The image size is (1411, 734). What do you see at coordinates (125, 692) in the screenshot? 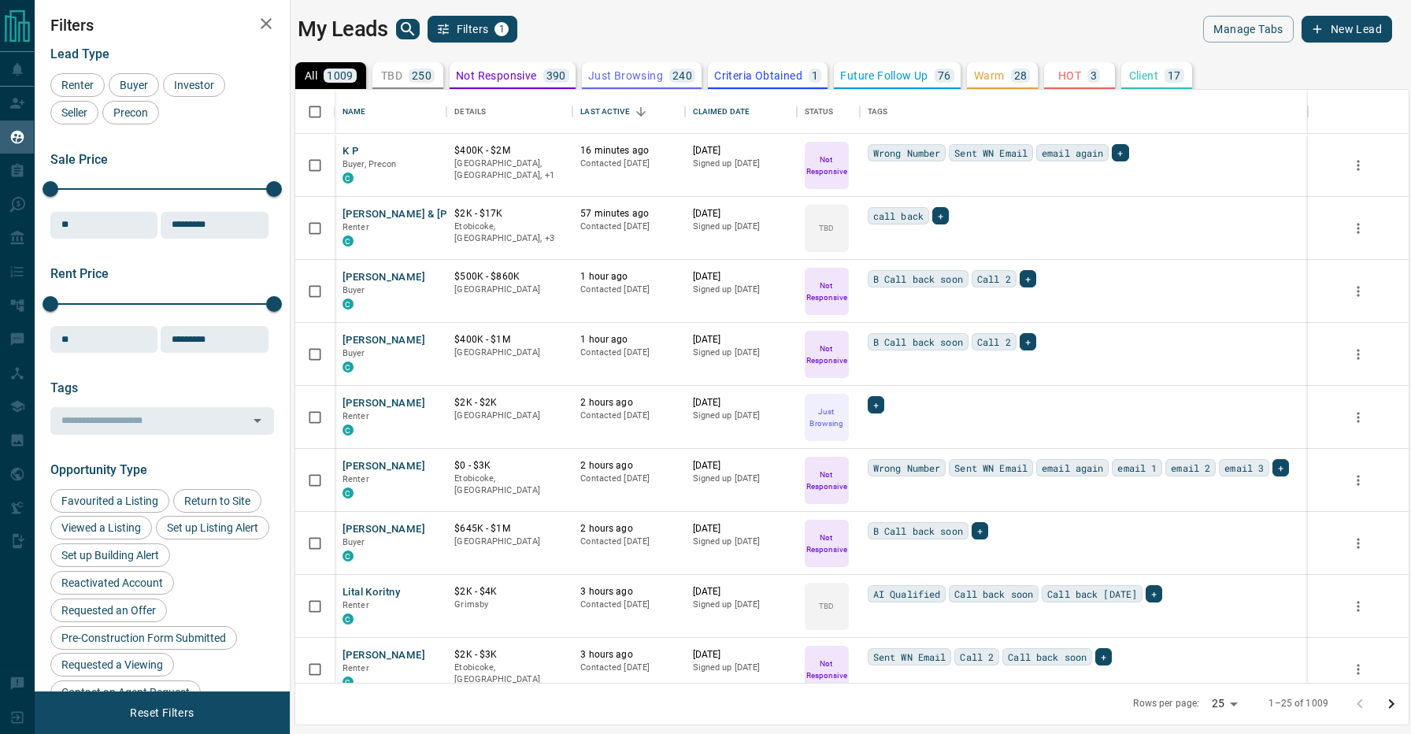
I see `div: Contact an Agent Request` at bounding box center [125, 692].